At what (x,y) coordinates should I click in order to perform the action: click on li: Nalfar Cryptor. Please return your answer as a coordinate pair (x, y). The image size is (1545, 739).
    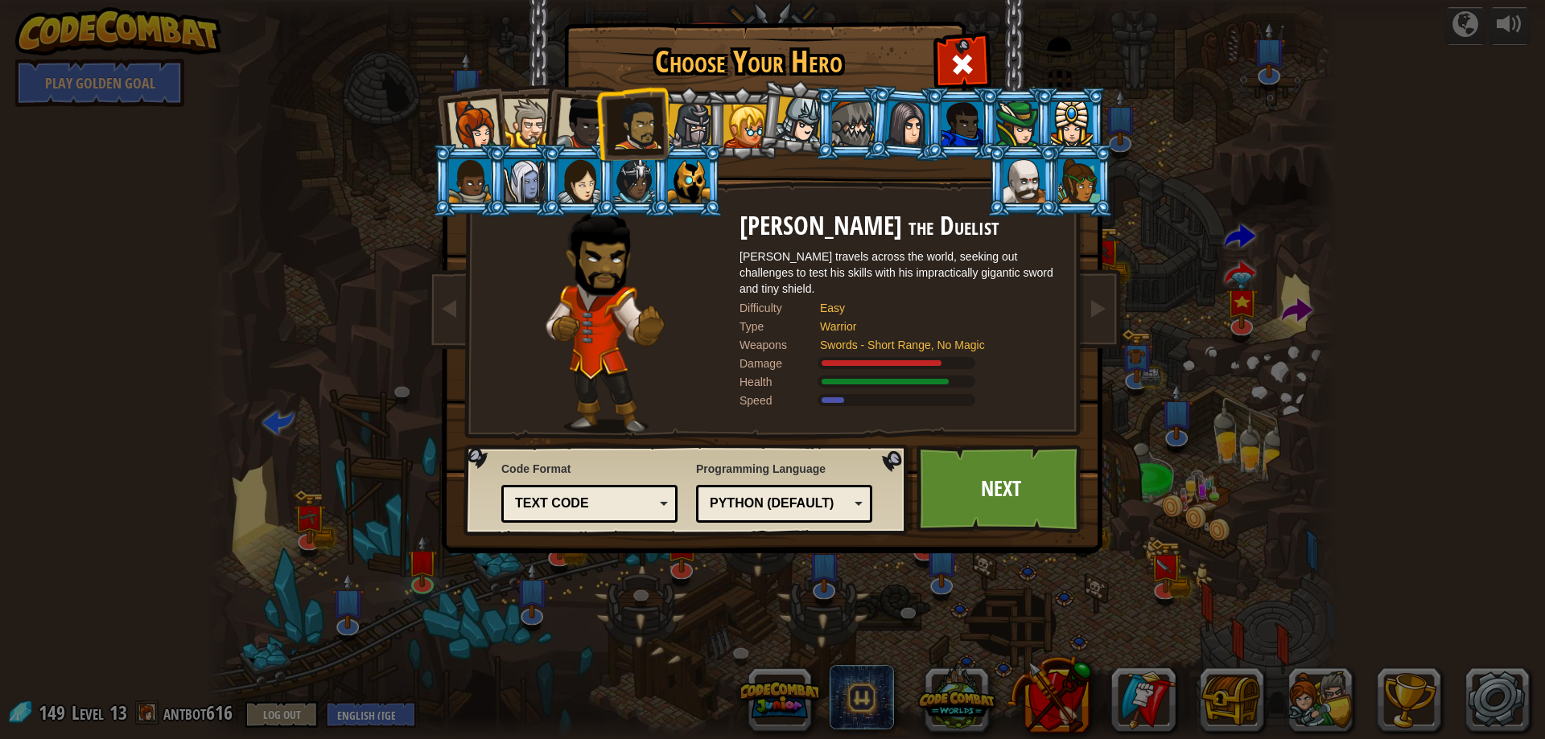
    Looking at the image, I should click on (523, 180).